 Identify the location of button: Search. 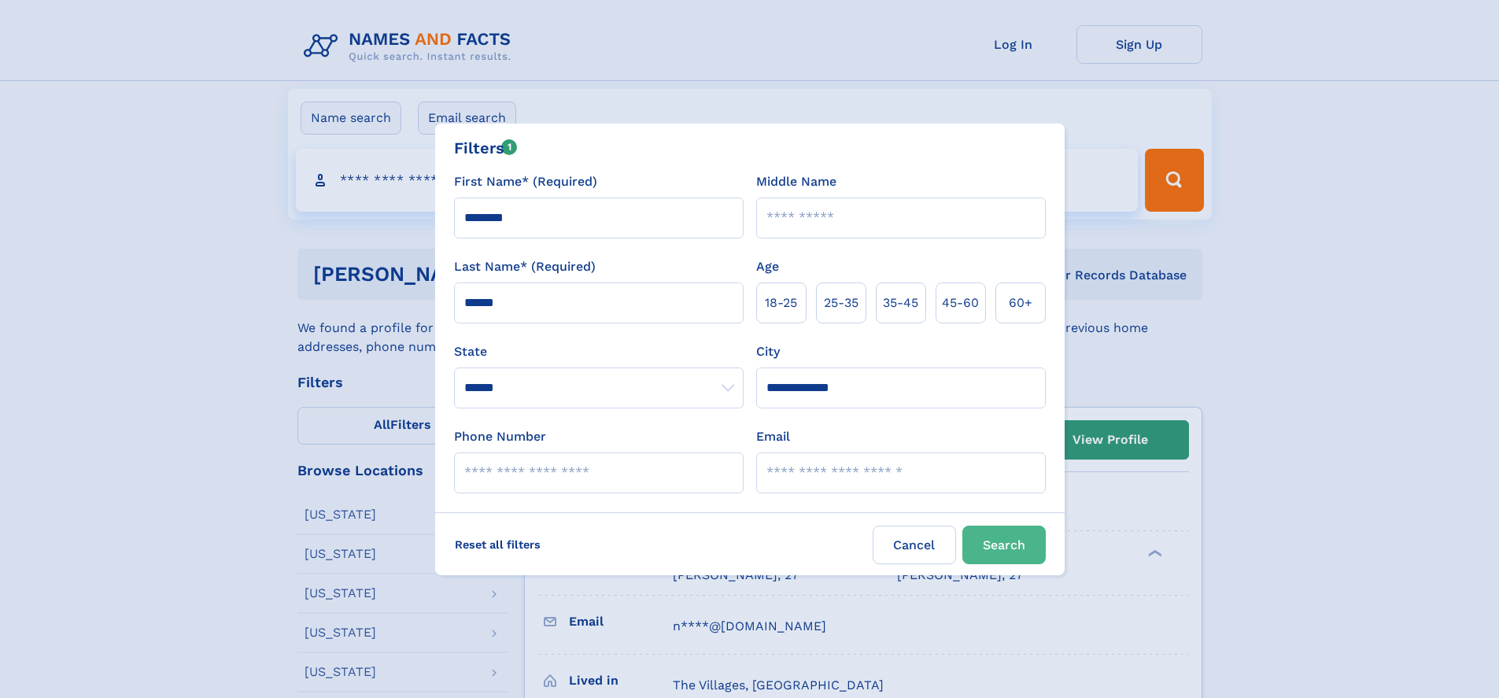
(1004, 545).